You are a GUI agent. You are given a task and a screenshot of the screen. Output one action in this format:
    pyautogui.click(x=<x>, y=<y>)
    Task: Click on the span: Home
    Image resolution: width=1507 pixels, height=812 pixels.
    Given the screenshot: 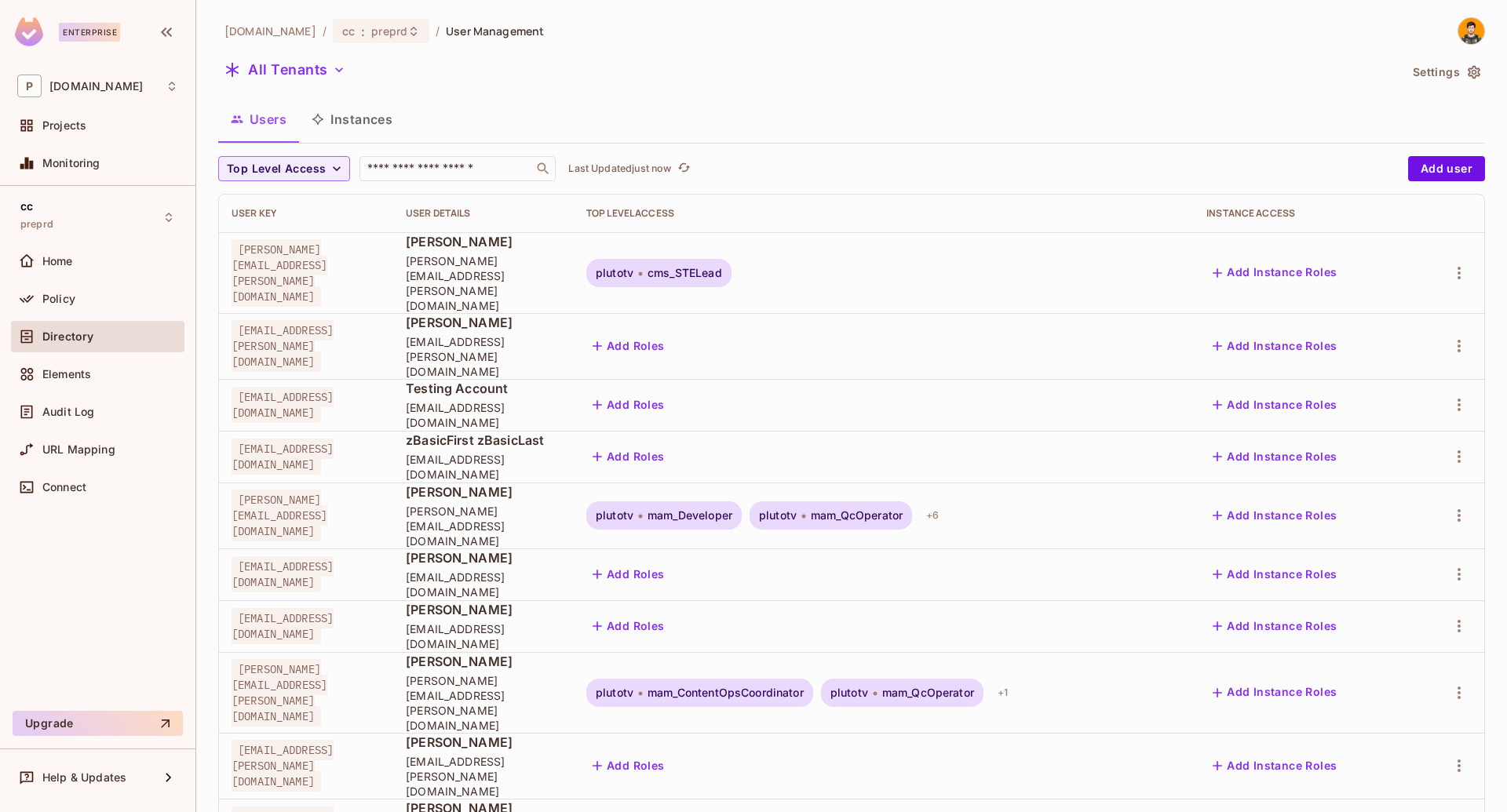 What is the action you would take?
    pyautogui.click(x=57, y=262)
    